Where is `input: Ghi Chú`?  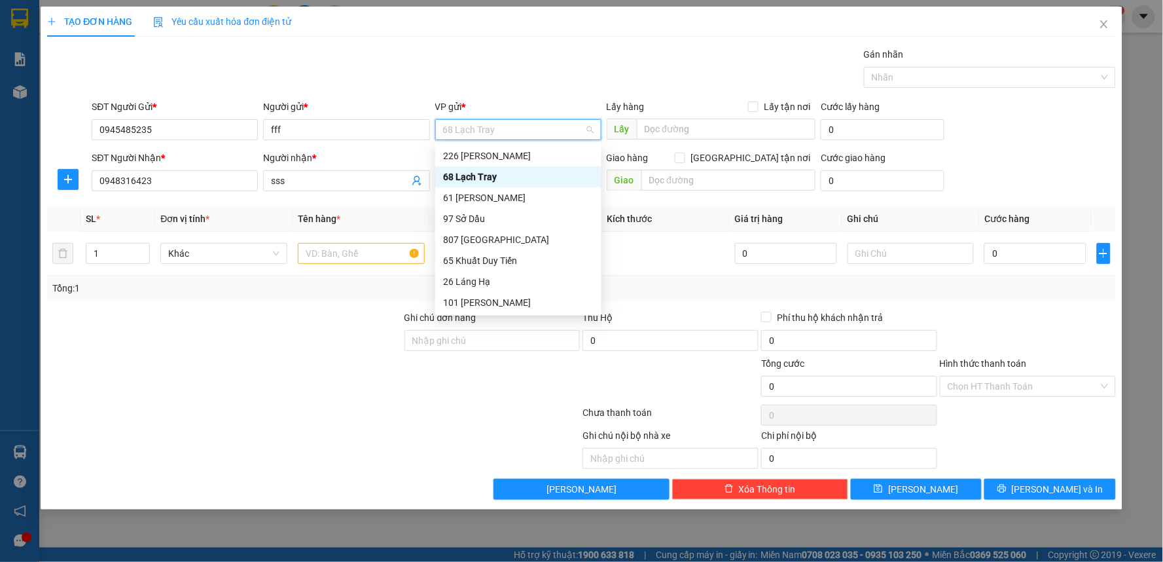 input: Ghi Chú is located at coordinates (911, 253).